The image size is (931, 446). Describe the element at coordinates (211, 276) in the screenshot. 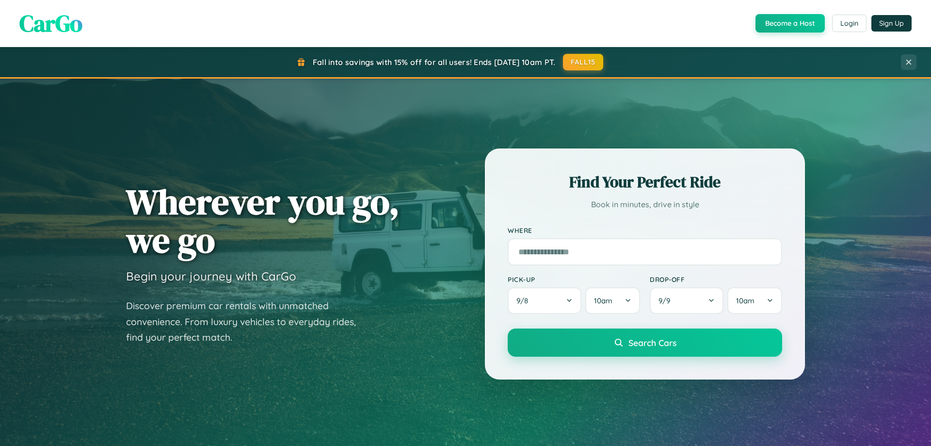

I see `h3: Begin your journey with CarGo` at that location.